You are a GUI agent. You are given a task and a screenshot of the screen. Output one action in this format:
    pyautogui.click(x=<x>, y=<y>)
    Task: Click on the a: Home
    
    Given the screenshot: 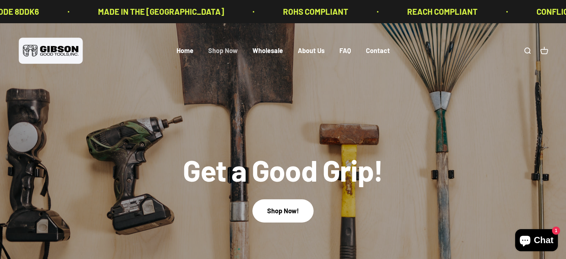 What is the action you would take?
    pyautogui.click(x=185, y=51)
    